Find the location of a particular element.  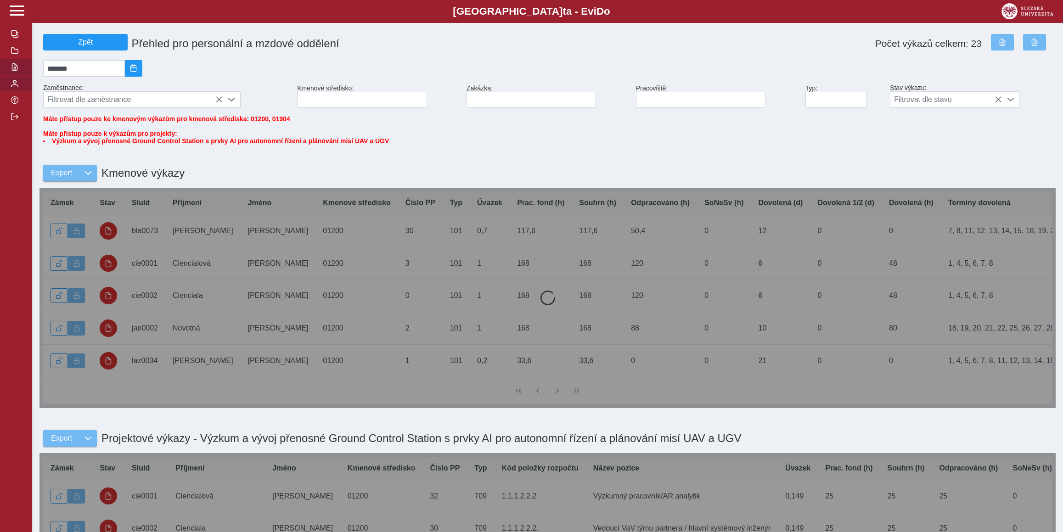

div: Pracoviště: is located at coordinates (717, 96).